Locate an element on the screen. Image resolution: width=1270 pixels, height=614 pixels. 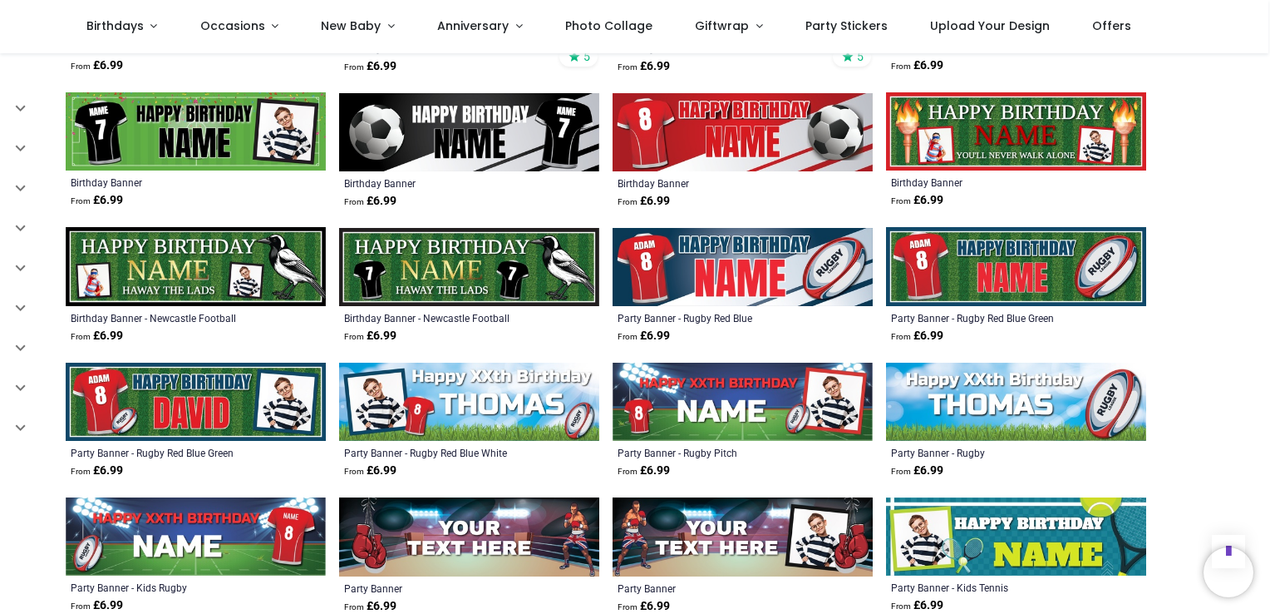
span: New Baby is located at coordinates (351, 26).